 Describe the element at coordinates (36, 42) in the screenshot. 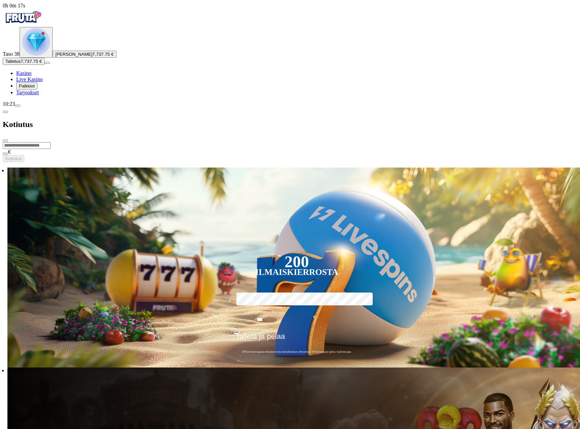

I see `button: level unlocked` at that location.